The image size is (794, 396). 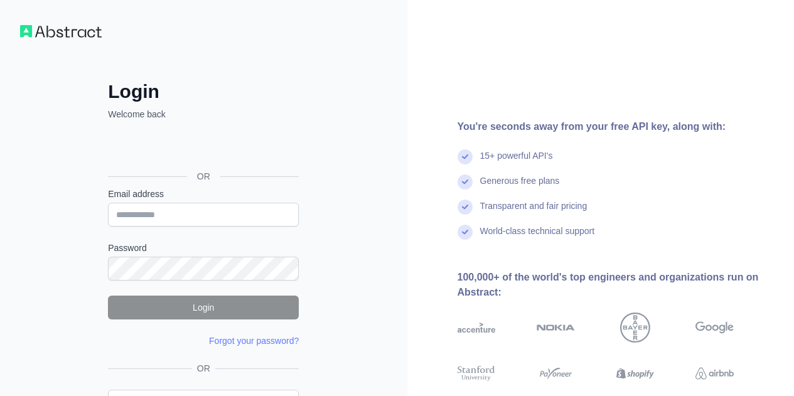 What do you see at coordinates (476, 328) in the screenshot?
I see `img: accenture` at bounding box center [476, 328].